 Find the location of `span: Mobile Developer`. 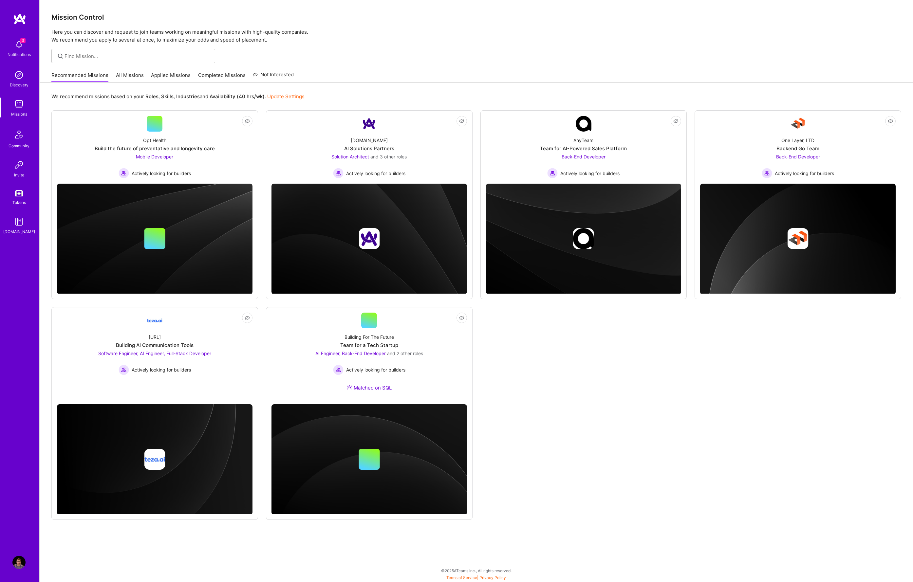

span: Mobile Developer is located at coordinates (155, 157).